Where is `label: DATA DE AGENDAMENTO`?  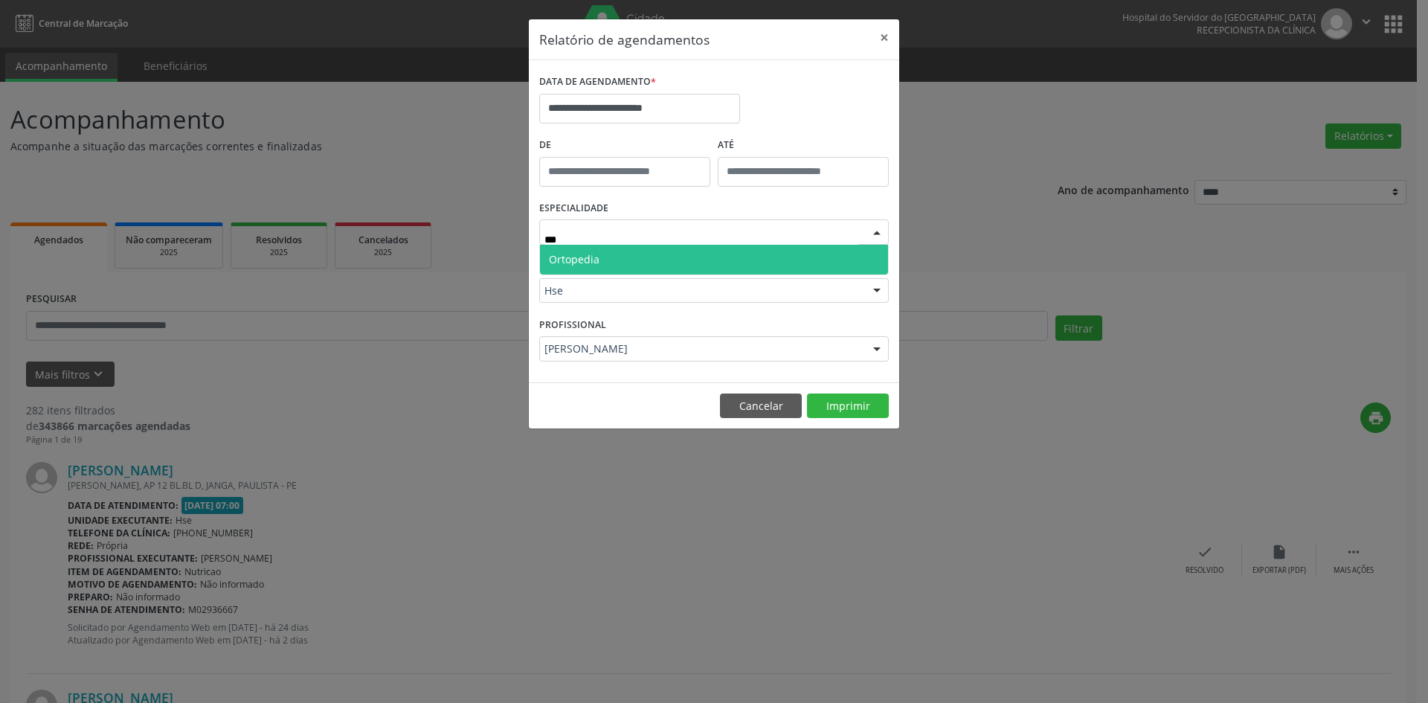 label: DATA DE AGENDAMENTO is located at coordinates (597, 82).